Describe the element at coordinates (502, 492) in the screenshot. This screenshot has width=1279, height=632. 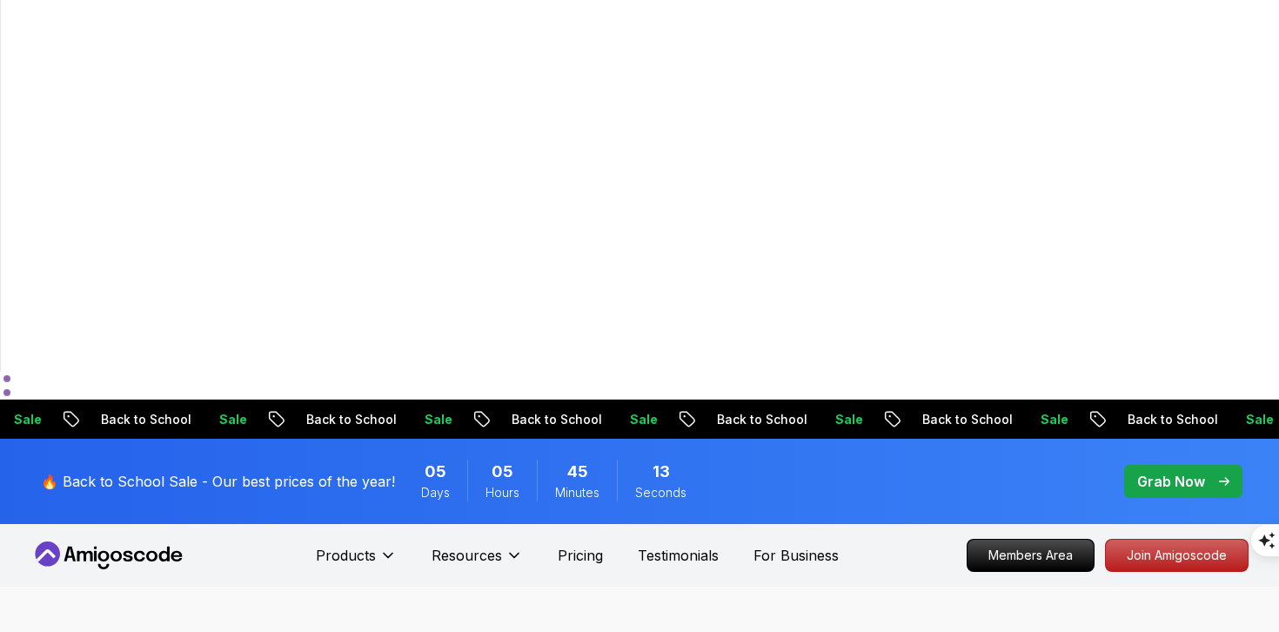
I see `span: Hours` at that location.